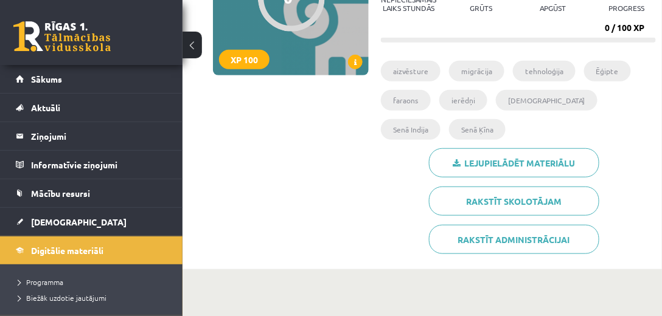 Image resolution: width=662 pixels, height=316 pixels. What do you see at coordinates (91, 193) in the screenshot?
I see `a: Mācību resursi` at bounding box center [91, 193].